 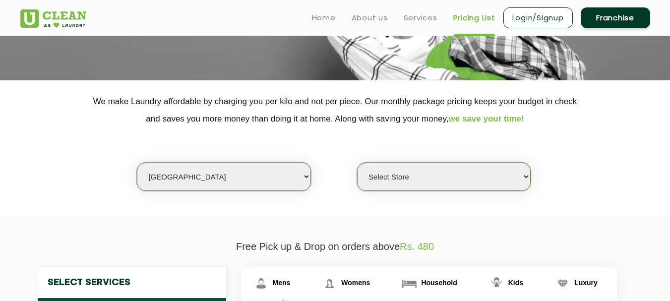 I want to click on h4: Select Services, so click(x=132, y=283).